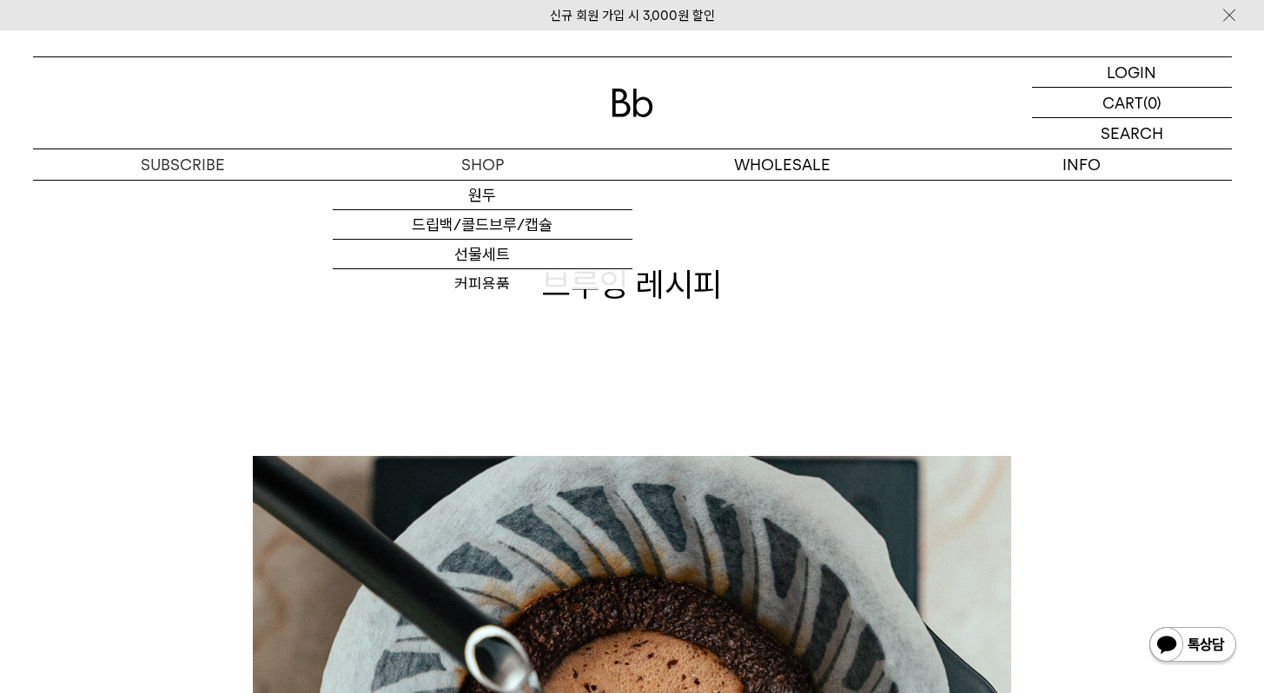 The height and width of the screenshot is (693, 1264). I want to click on a: 드립백/콜드브루/캡슐, so click(482, 225).